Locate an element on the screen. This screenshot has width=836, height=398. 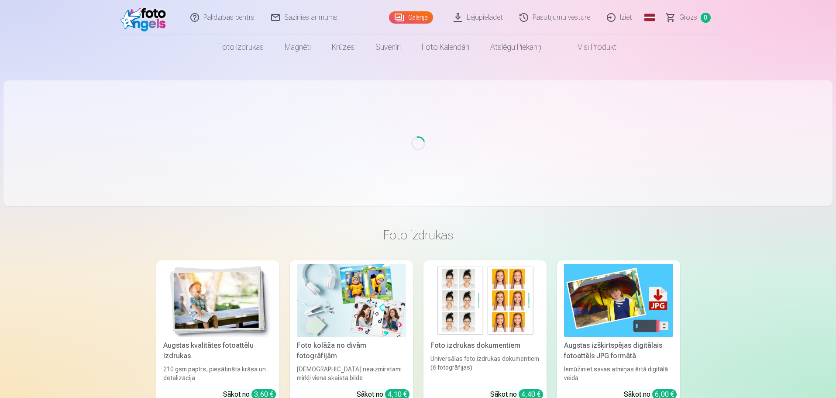
div: Augstas izšķirtspējas digitālais fotoattēls JPG formātā is located at coordinates (619, 351).